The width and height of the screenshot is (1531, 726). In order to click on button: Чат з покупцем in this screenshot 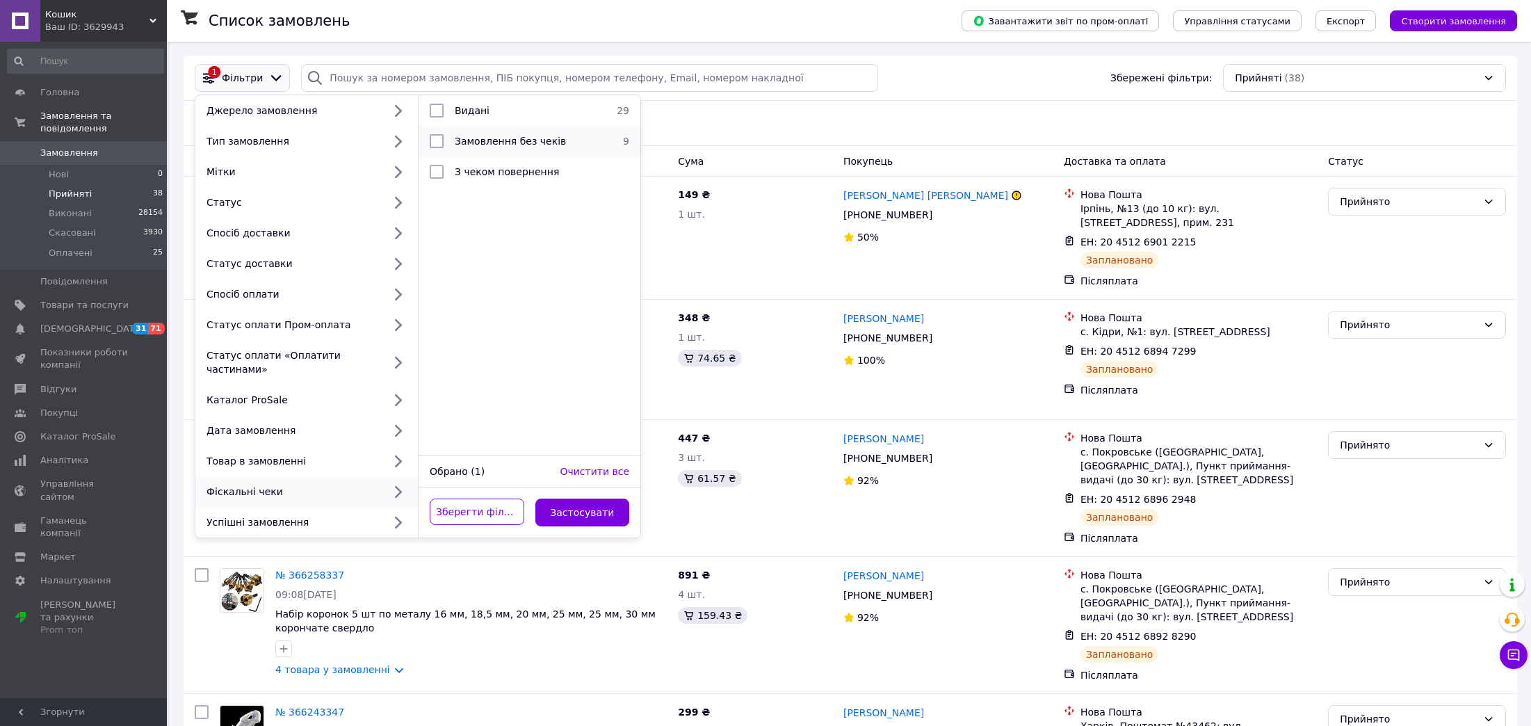, I will do `click(1514, 655)`.